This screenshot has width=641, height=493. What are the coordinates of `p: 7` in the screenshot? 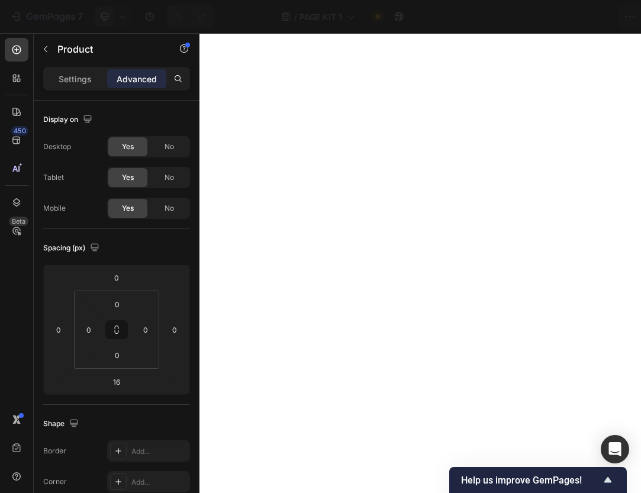 It's located at (80, 17).